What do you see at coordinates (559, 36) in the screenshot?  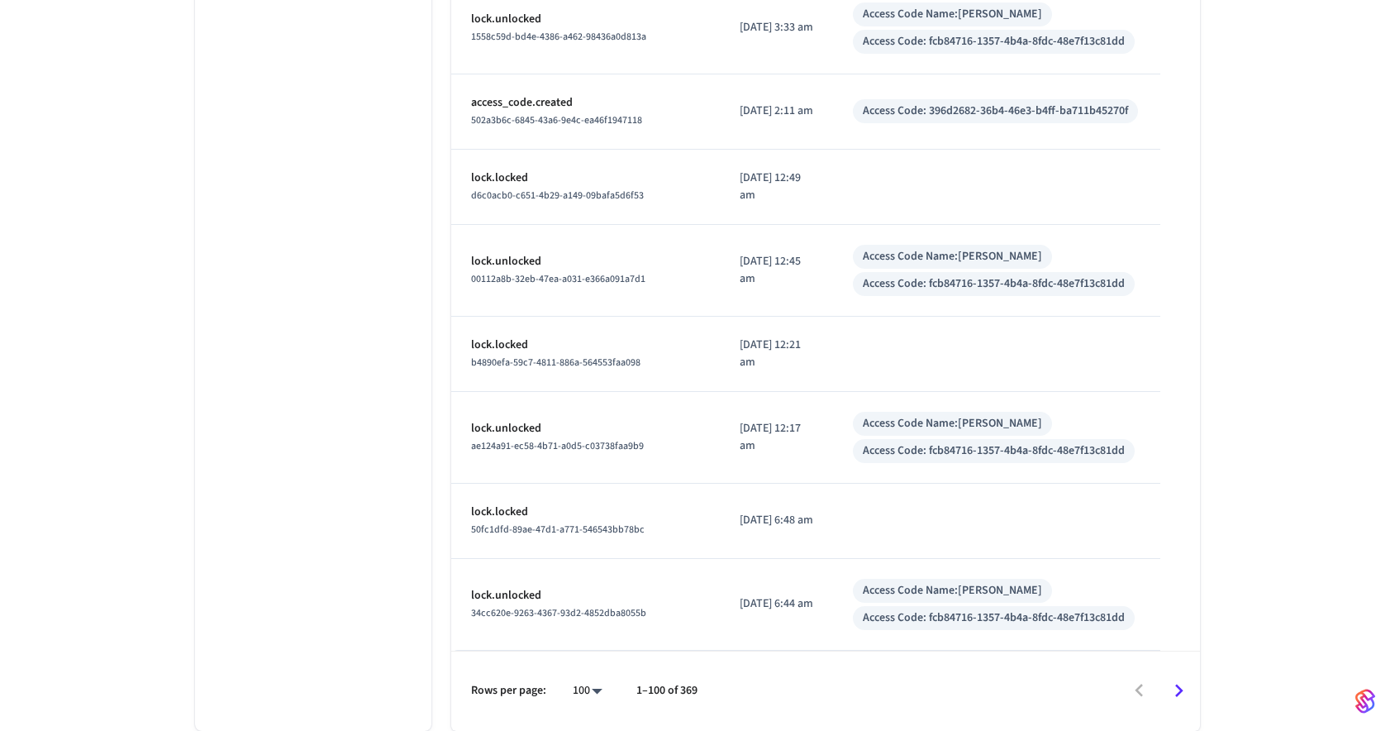 I see `span: 1558c59d-bd4e-4386-a462-98436a0d813a` at bounding box center [559, 36].